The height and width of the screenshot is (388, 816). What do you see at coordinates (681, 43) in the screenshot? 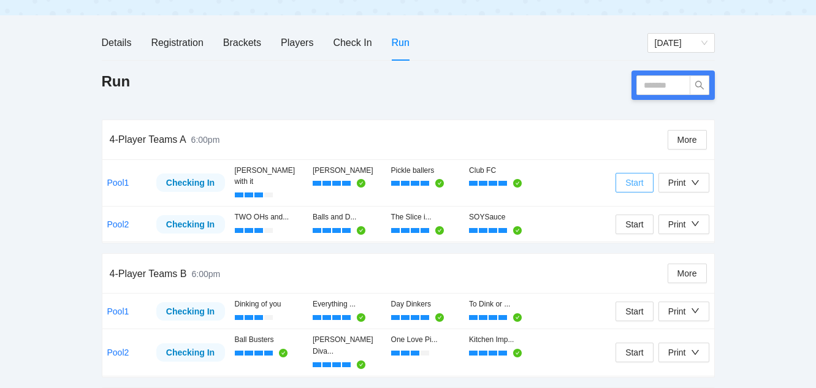
I see `span: Saturday` at bounding box center [681, 43].